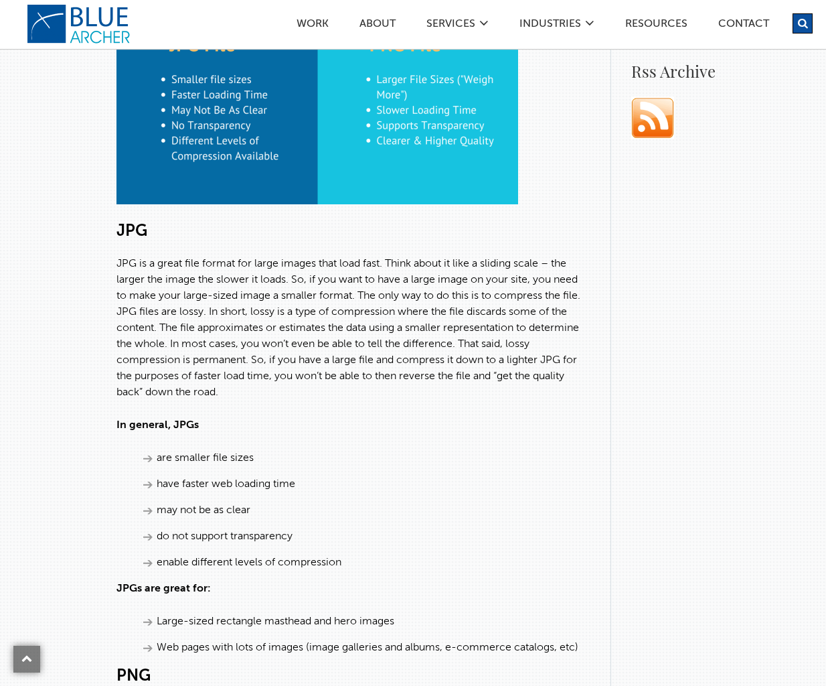 This screenshot has width=826, height=686. Describe the element at coordinates (366, 621) in the screenshot. I see `li: Large-sized rectangle masthead and hero images` at that location.